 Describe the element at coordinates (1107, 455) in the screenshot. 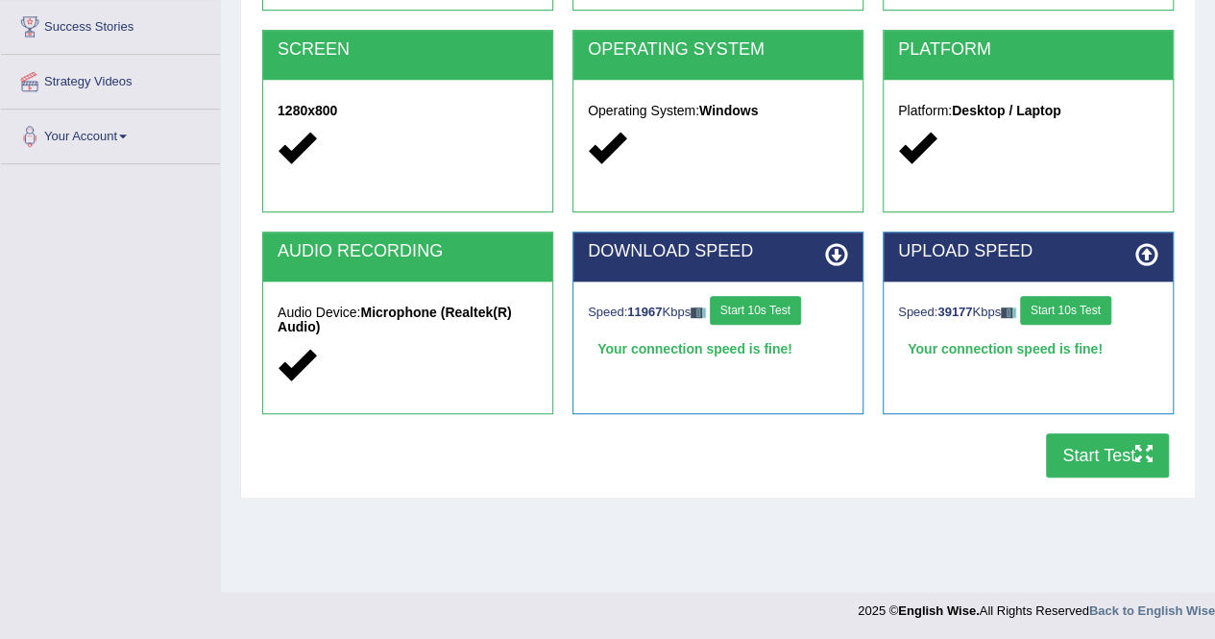

I see `button: Start Test` at that location.